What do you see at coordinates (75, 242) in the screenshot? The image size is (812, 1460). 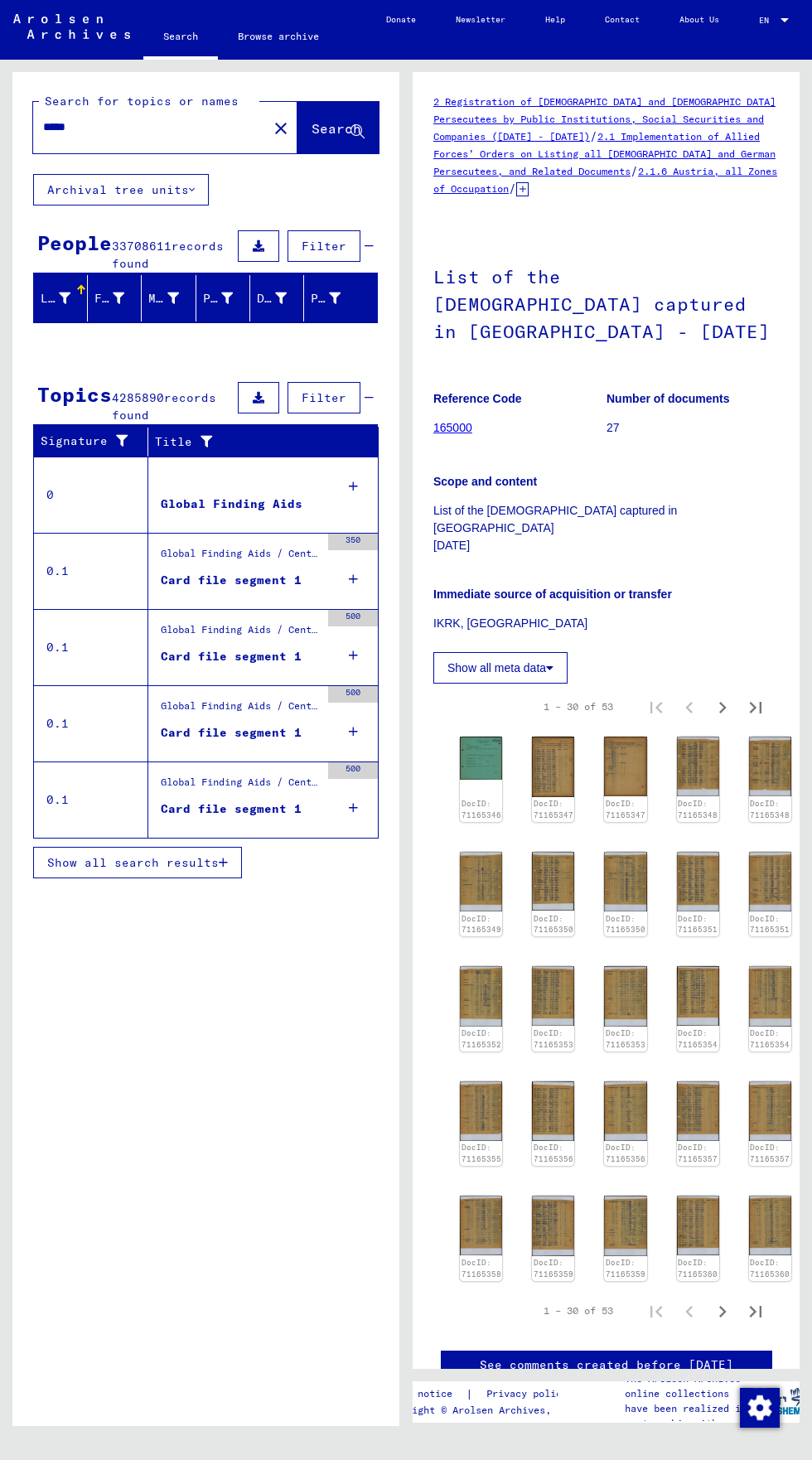 I see `div: People` at bounding box center [75, 242].